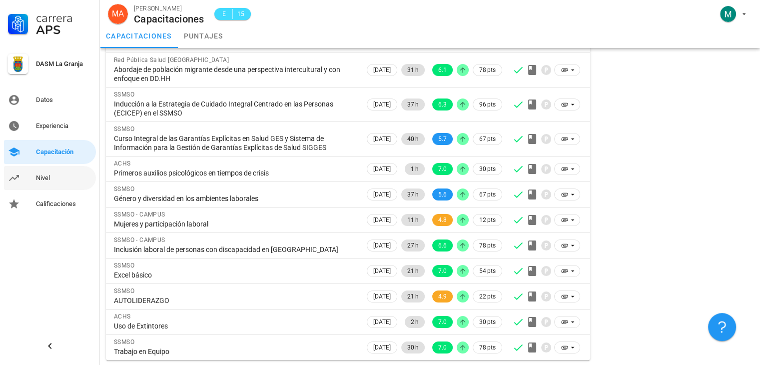 The height and width of the screenshot is (365, 760). I want to click on span: 40 h, so click(413, 139).